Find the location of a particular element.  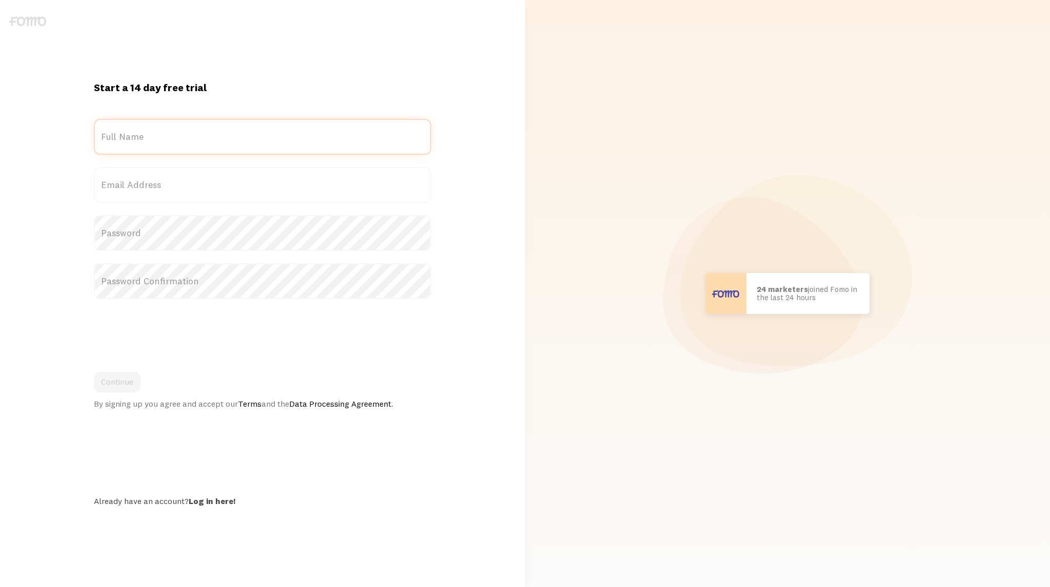

a: Log in here! is located at coordinates (212, 501).